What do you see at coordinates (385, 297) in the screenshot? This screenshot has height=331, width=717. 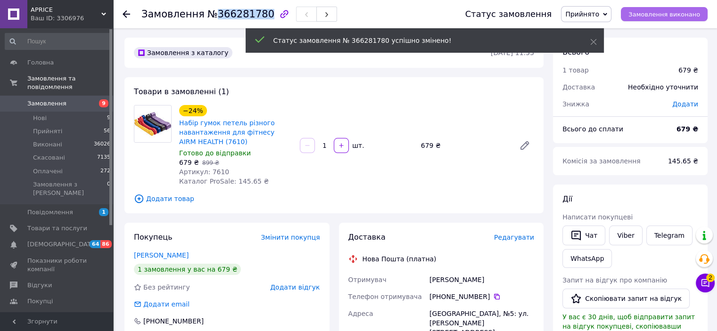 I see `span: Телефон отримувача` at bounding box center [385, 297].